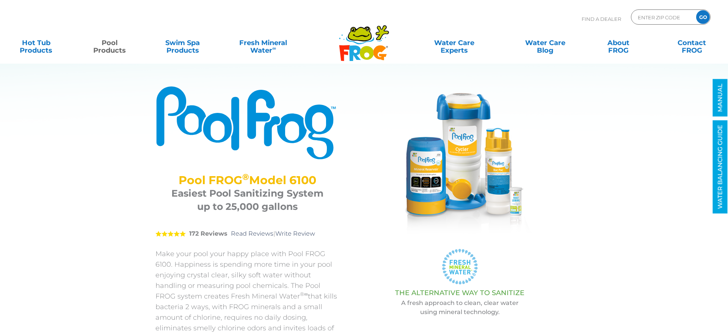 The width and height of the screenshot is (728, 333). I want to click on img: Frog Products Logo, so click(364, 38).